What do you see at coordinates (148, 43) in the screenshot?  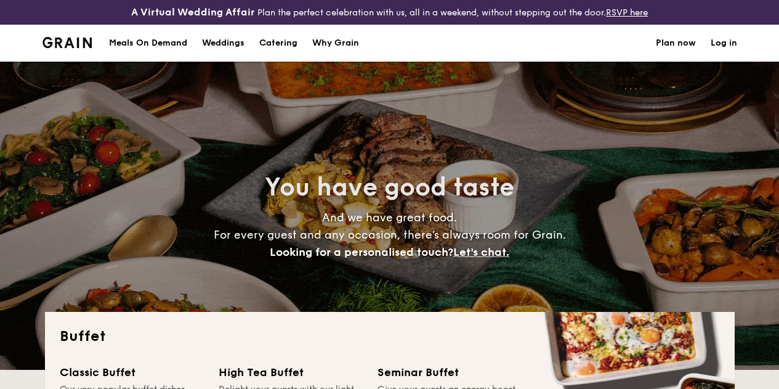 I see `div: Meals On Demand` at bounding box center [148, 43].